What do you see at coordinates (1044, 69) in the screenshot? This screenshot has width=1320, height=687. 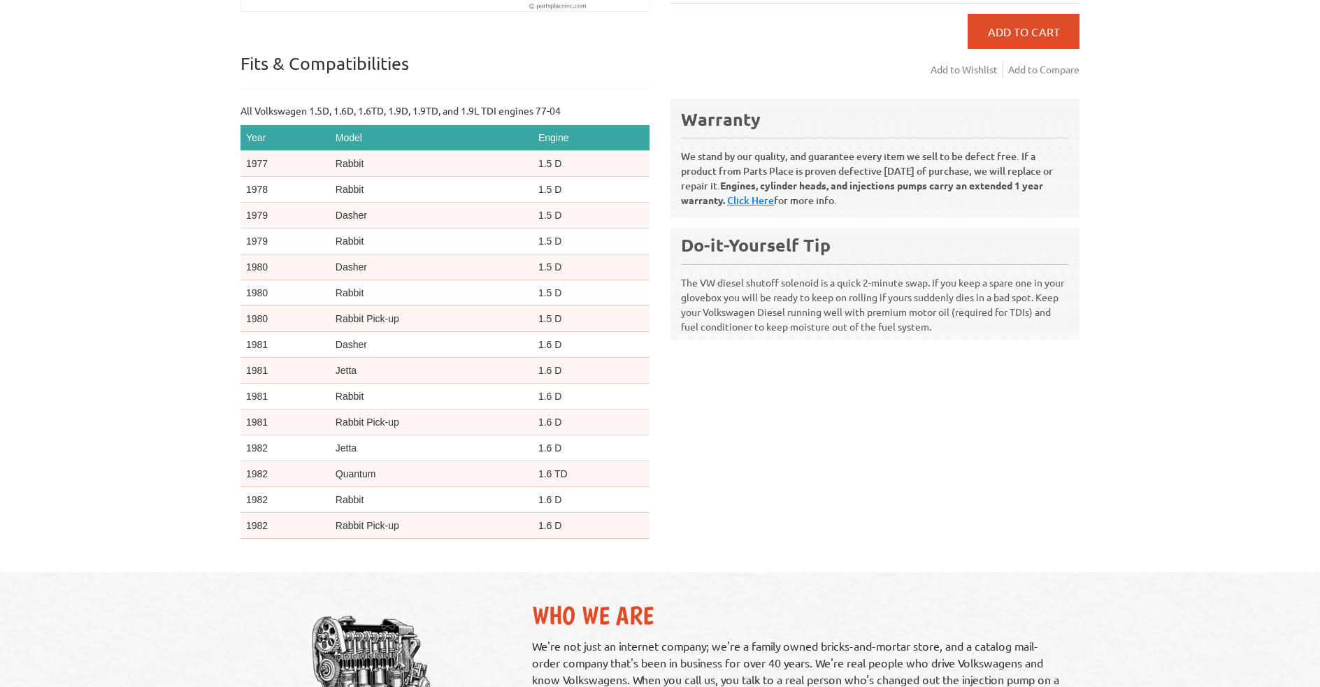 I see `a: Add to Compare` at bounding box center [1044, 69].